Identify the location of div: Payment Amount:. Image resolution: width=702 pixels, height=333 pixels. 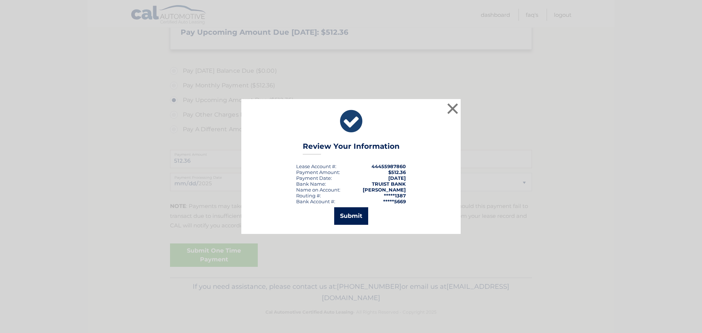
(318, 172).